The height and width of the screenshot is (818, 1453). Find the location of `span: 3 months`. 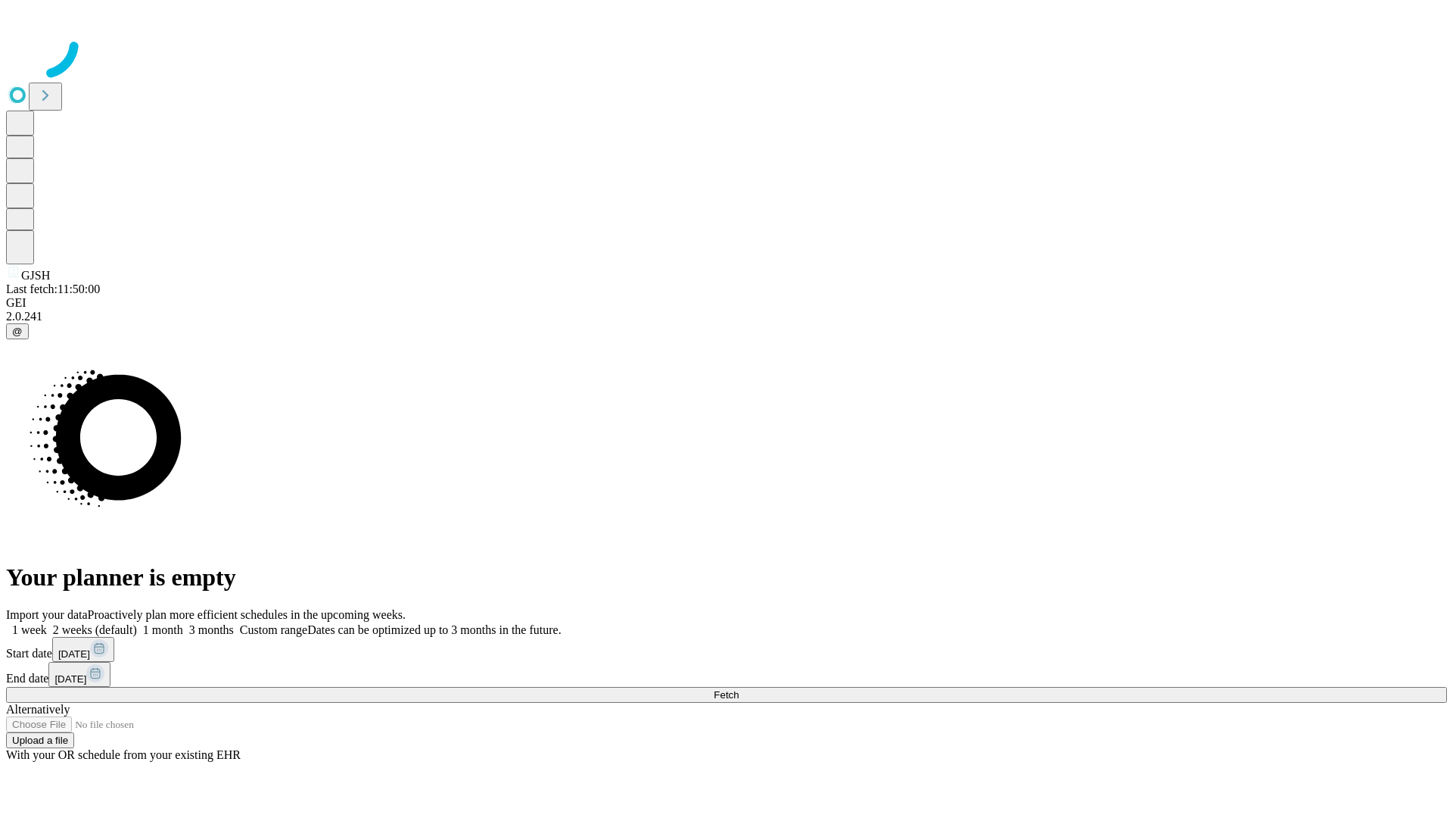

span: 3 months is located at coordinates (211, 629).